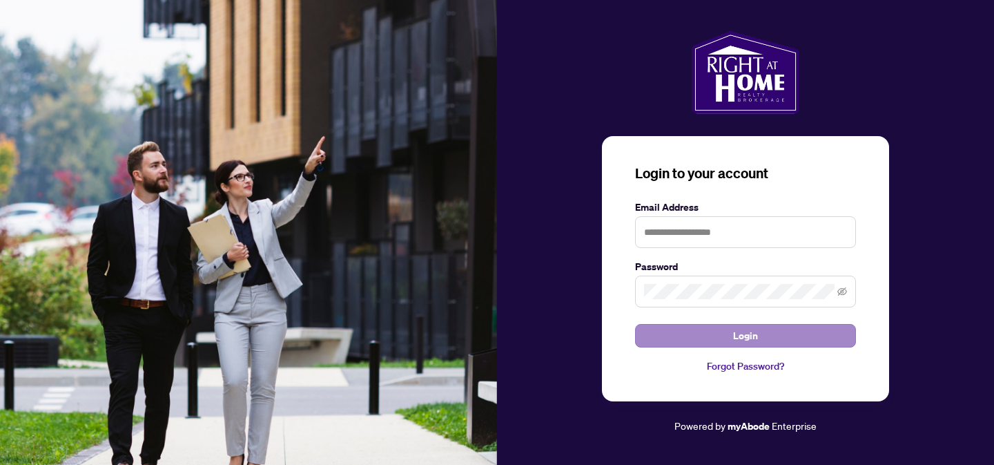 The height and width of the screenshot is (465, 994). What do you see at coordinates (746, 207) in the screenshot?
I see `label: Email Address` at bounding box center [746, 207].